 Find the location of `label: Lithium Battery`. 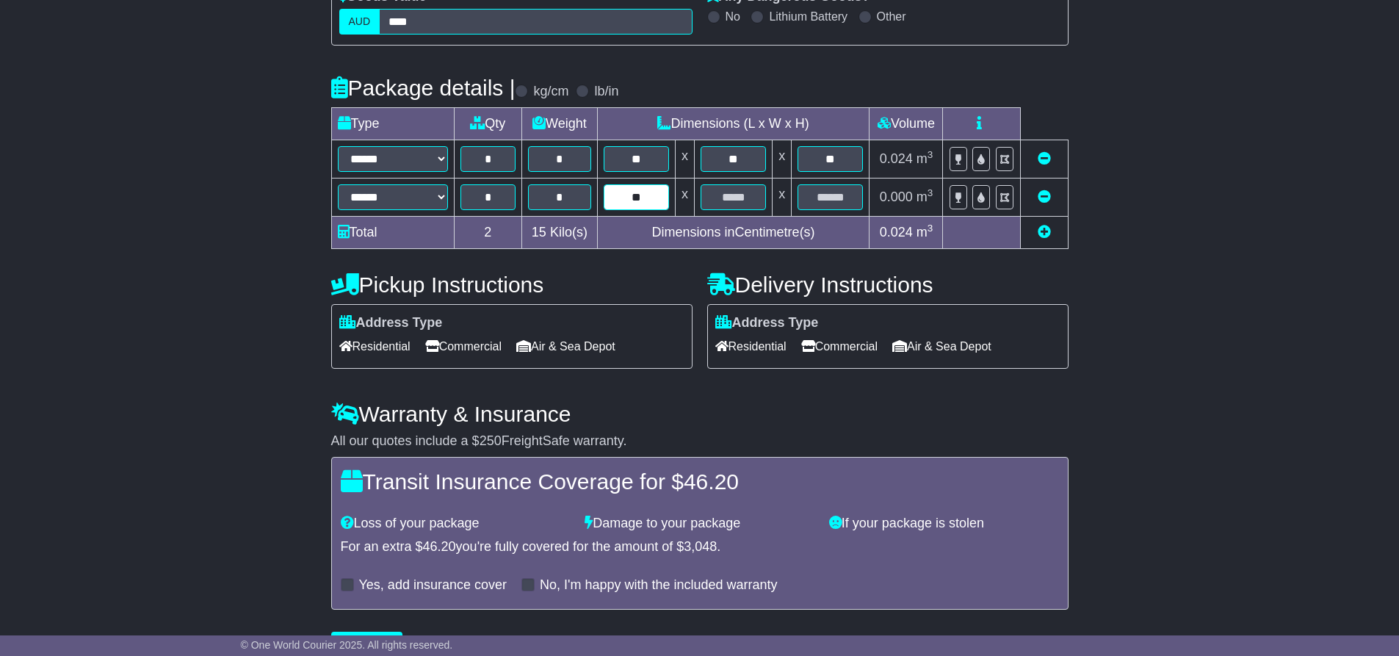

label: Lithium Battery is located at coordinates (808, 16).